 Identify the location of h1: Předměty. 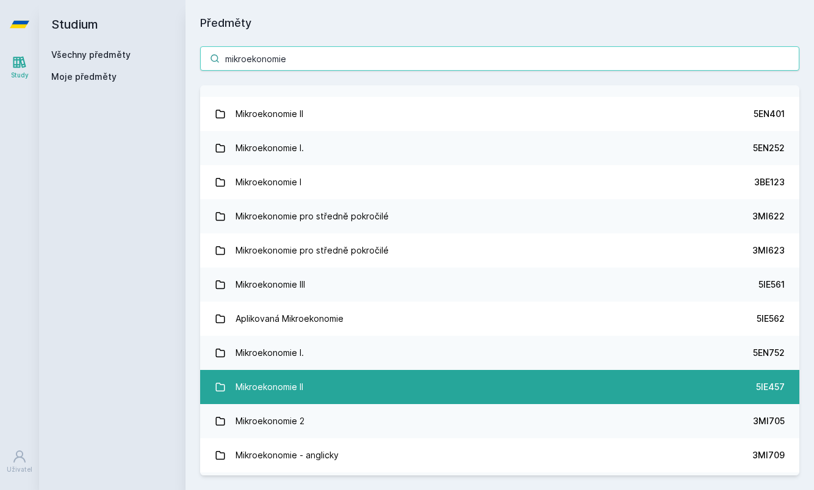
(499, 23).